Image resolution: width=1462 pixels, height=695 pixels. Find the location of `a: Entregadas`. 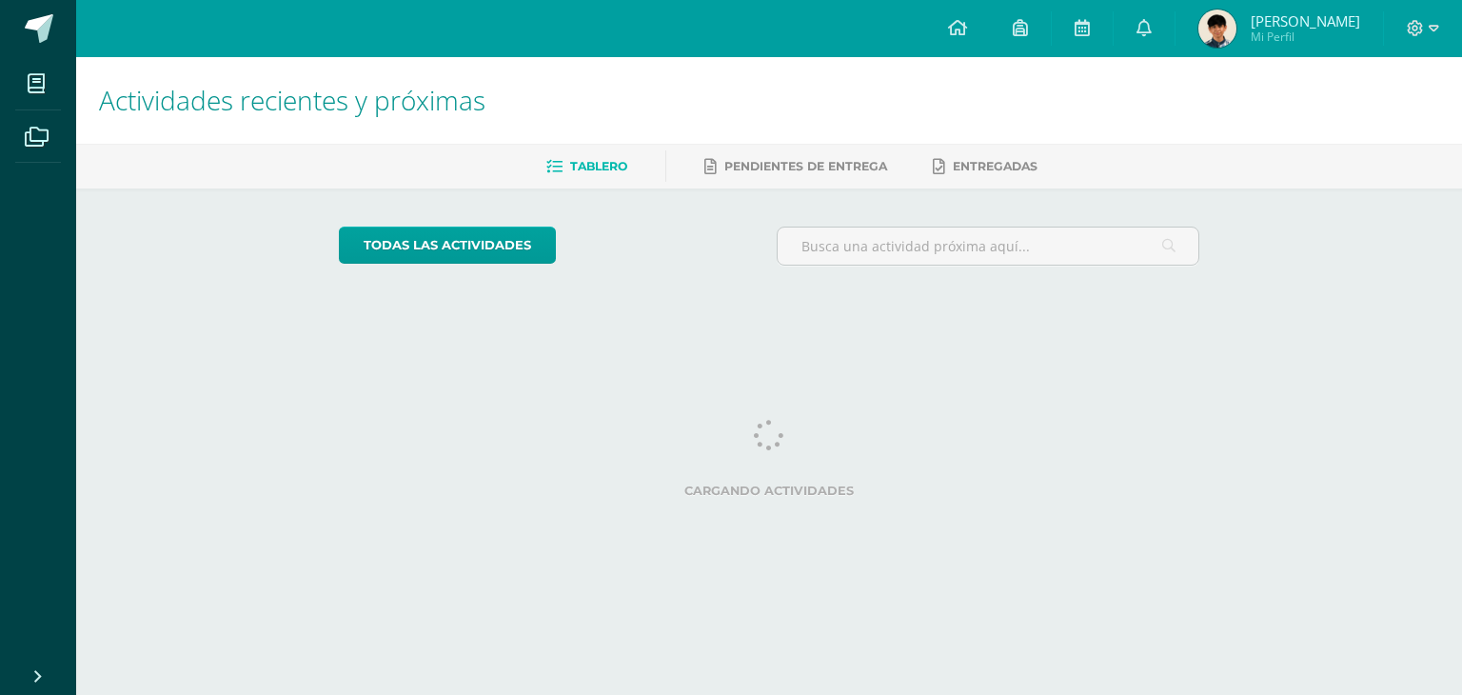

a: Entregadas is located at coordinates (985, 167).